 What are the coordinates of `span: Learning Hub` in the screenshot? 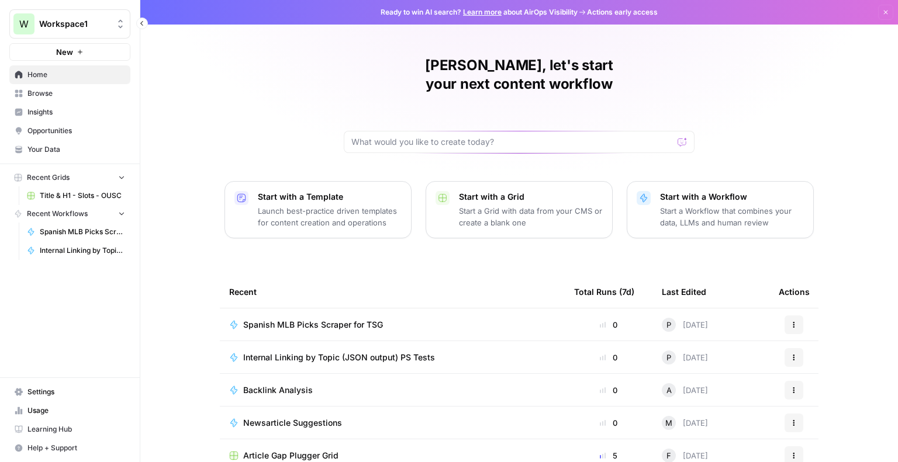 It's located at (76, 430).